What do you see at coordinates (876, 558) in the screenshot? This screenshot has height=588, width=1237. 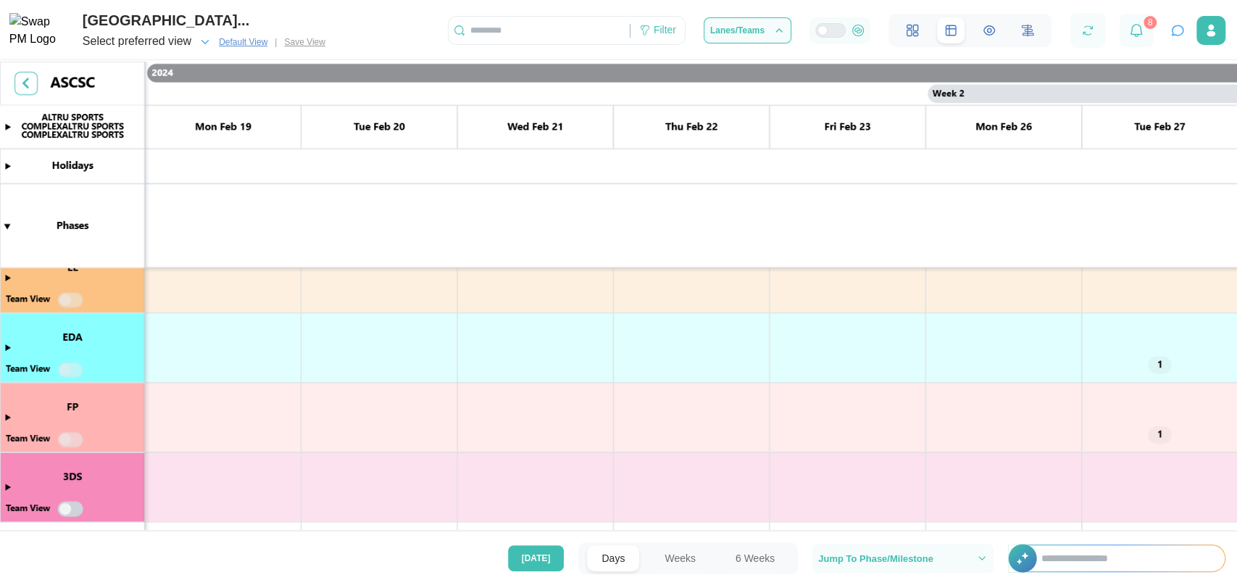 I see `span: Jump To Phase/Milestone` at bounding box center [876, 558].